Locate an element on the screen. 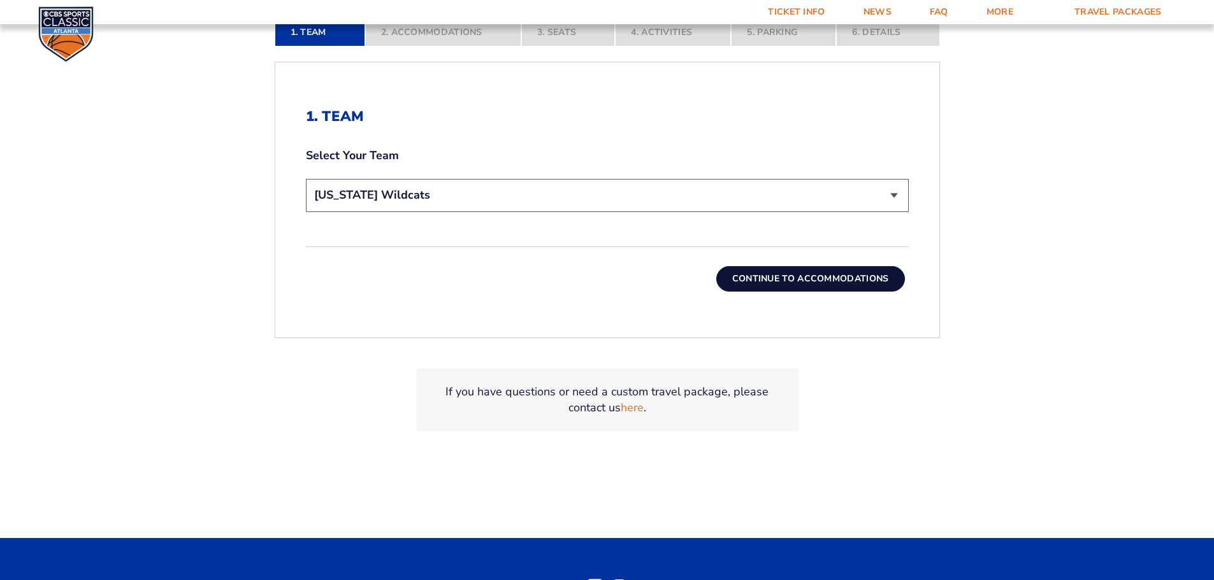  a: here is located at coordinates (632, 408).